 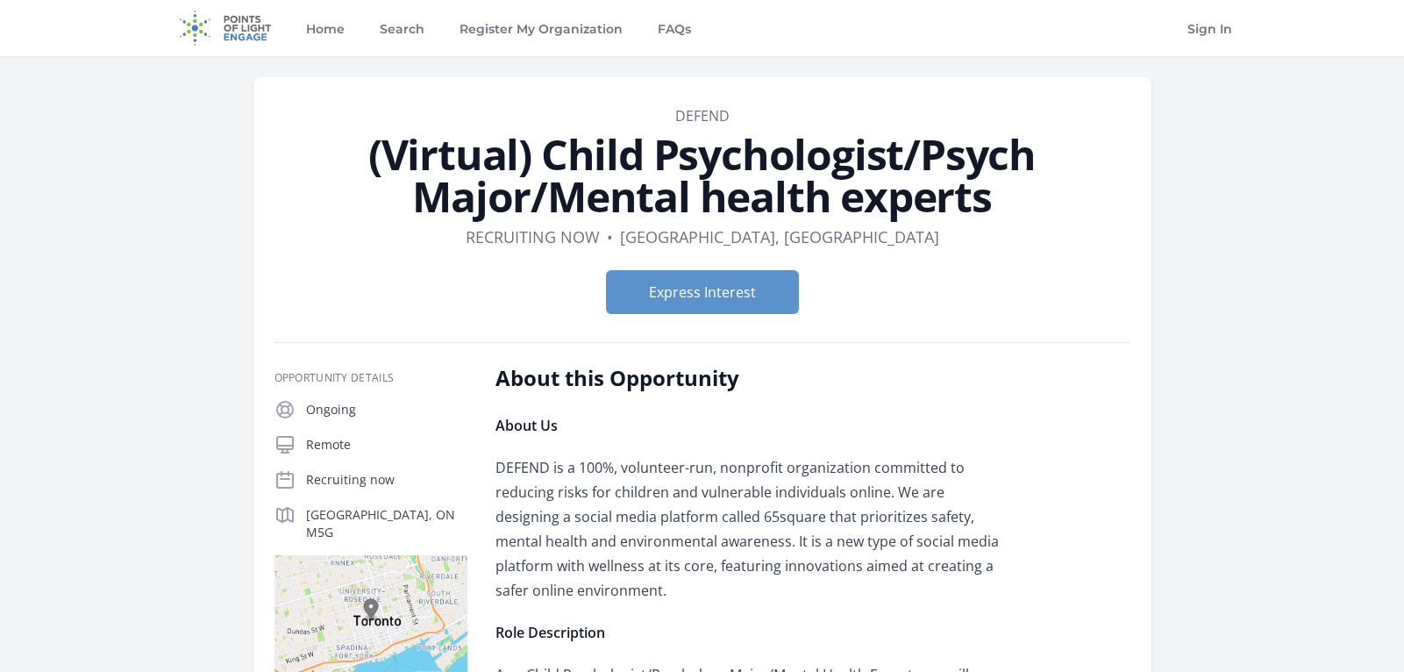 What do you see at coordinates (371, 378) in the screenshot?
I see `h3: Opportunity Details` at bounding box center [371, 378].